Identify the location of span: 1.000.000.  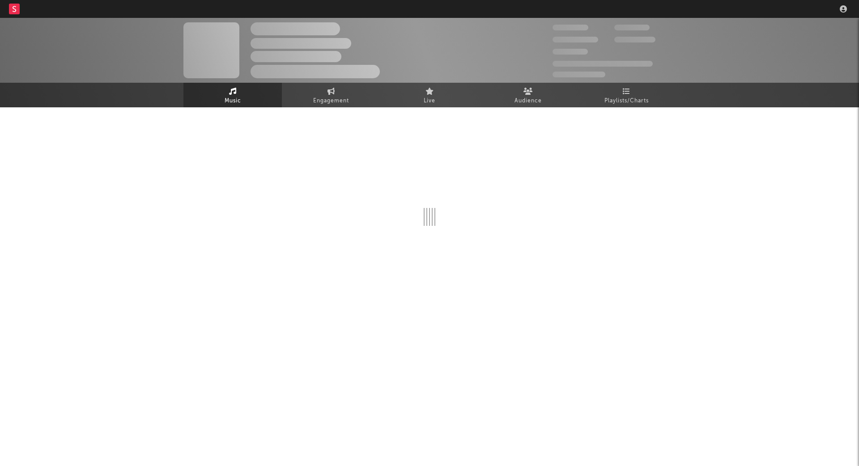
(635, 39).